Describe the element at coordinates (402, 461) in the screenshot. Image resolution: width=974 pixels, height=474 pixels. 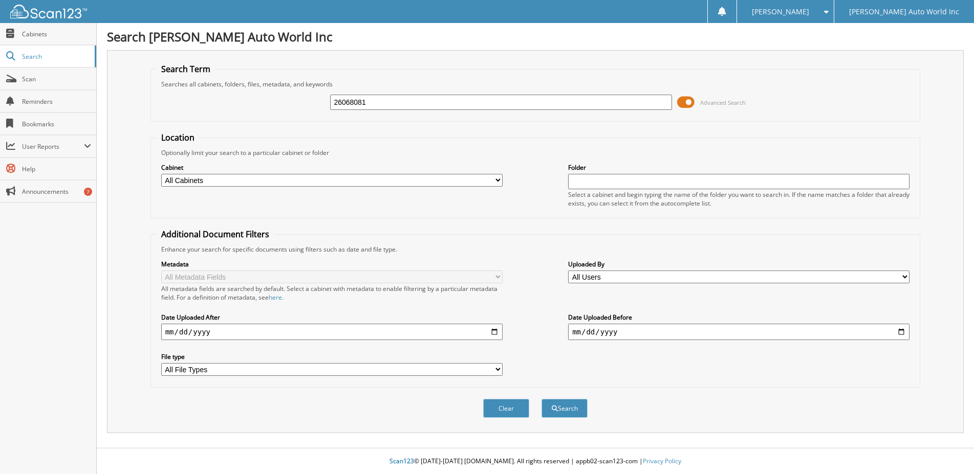
I see `span: Scan123` at that location.